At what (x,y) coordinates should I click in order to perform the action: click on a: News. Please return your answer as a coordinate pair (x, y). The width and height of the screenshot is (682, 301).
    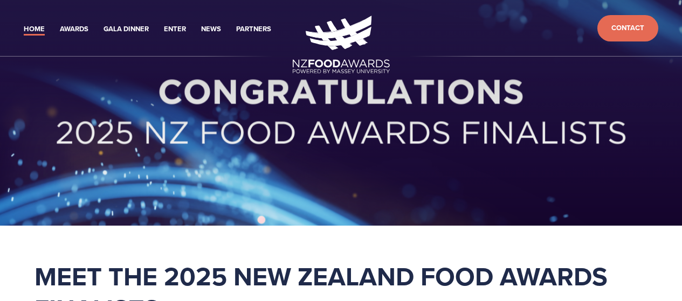
    Looking at the image, I should click on (211, 29).